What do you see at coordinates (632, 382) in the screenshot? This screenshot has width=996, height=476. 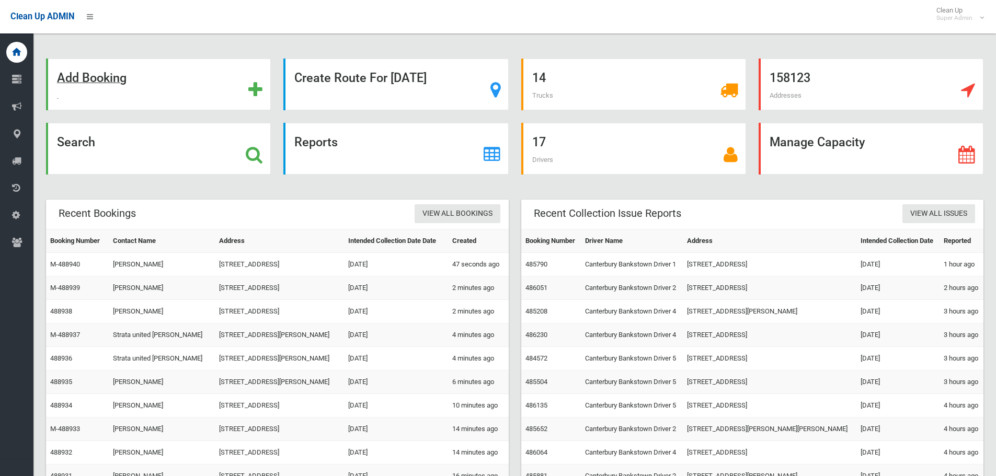 I see `td: Canterbury Bankstown Driver 5` at bounding box center [632, 382].